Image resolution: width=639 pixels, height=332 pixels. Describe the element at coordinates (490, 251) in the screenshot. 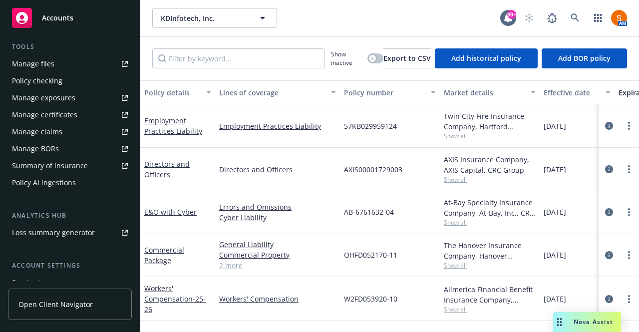

I see `div: The Hanover Insurance Company, Hanover Insurance Group` at that location.